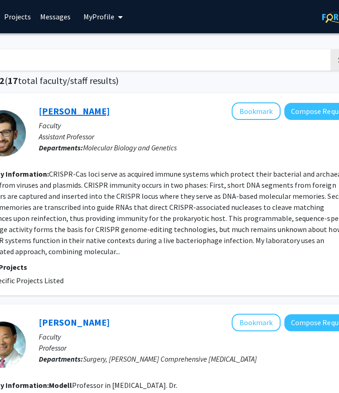 The width and height of the screenshot is (339, 393). What do you see at coordinates (55, 17) in the screenshot?
I see `a: Messages` at bounding box center [55, 17].